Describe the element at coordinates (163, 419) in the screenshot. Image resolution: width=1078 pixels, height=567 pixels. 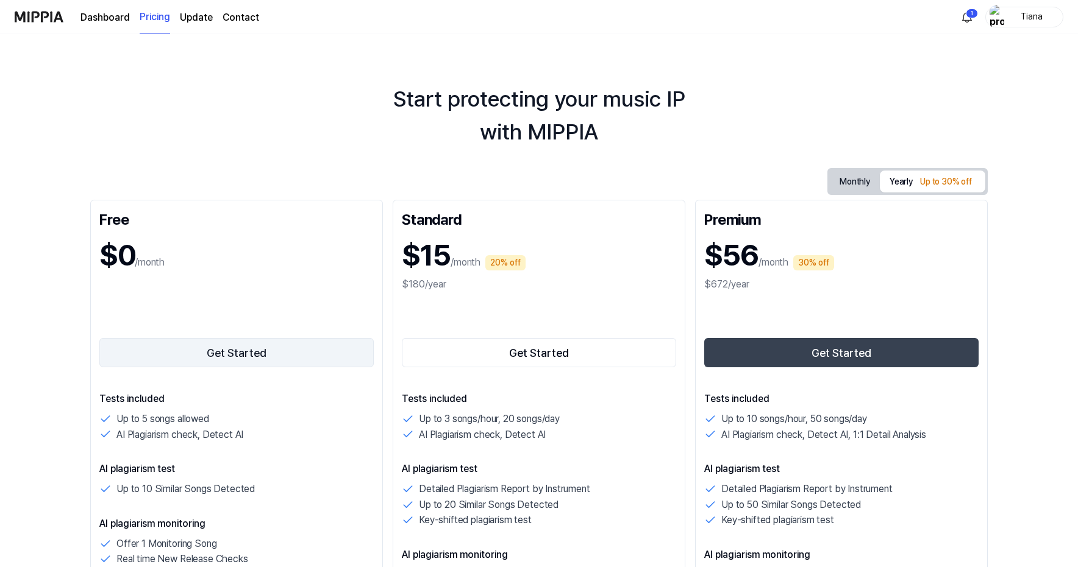
I see `p: Up to 5 songs allowed` at that location.